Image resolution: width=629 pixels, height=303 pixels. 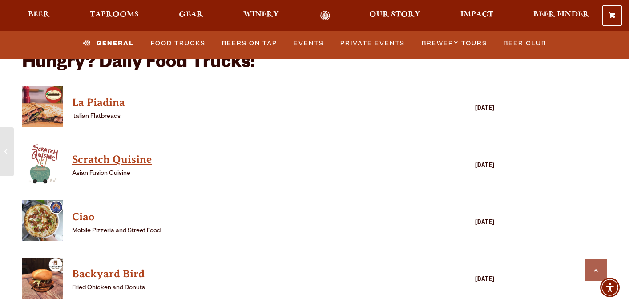 I want to click on a: View Backyard Bird details (opens in a new window), so click(x=246, y=274).